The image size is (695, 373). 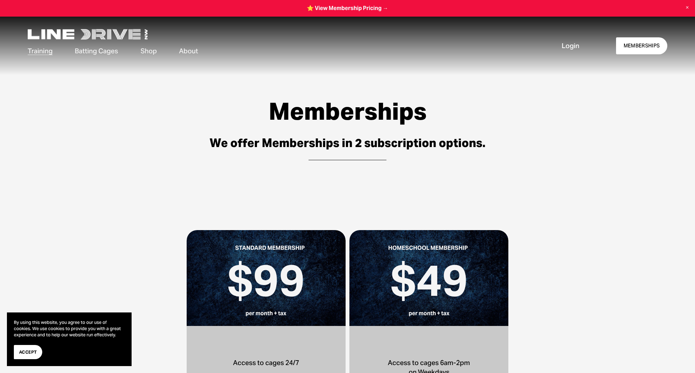 I want to click on strong: HOMESCHOOL MEMBERSHIP, so click(x=428, y=248).